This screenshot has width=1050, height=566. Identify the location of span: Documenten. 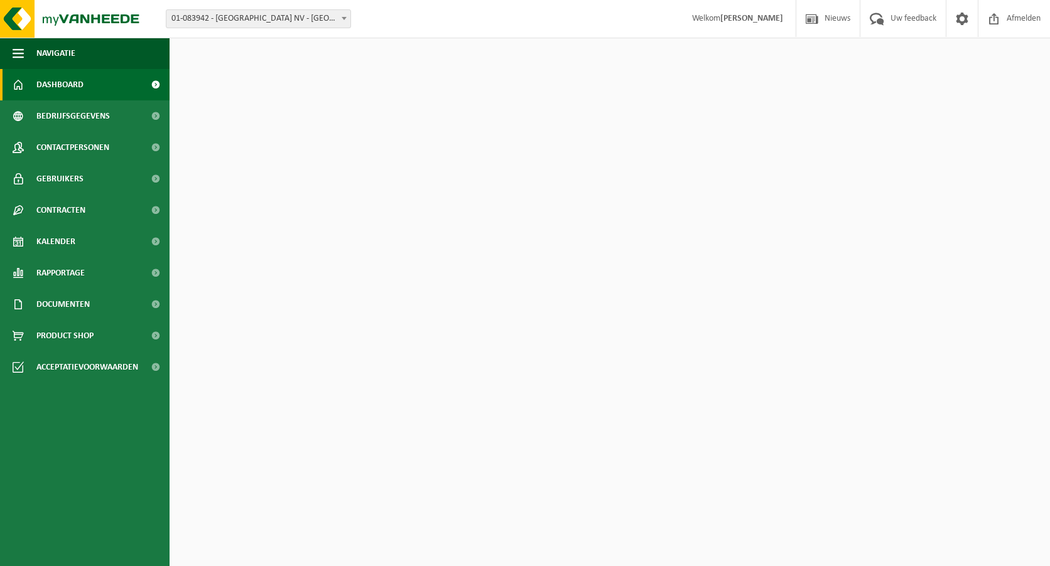
(63, 305).